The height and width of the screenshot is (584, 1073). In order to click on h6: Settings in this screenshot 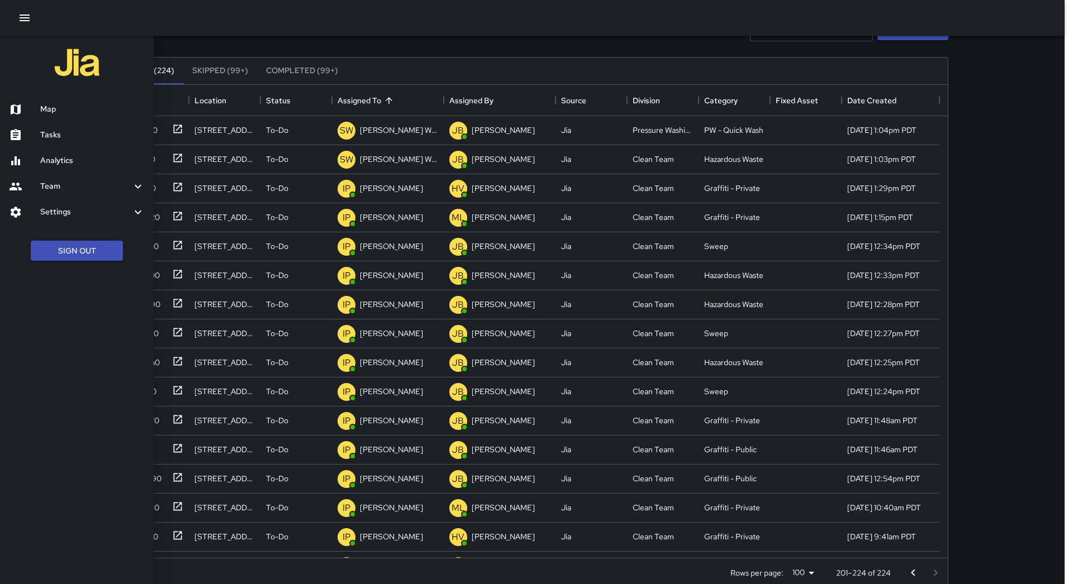, I will do `click(85, 212)`.